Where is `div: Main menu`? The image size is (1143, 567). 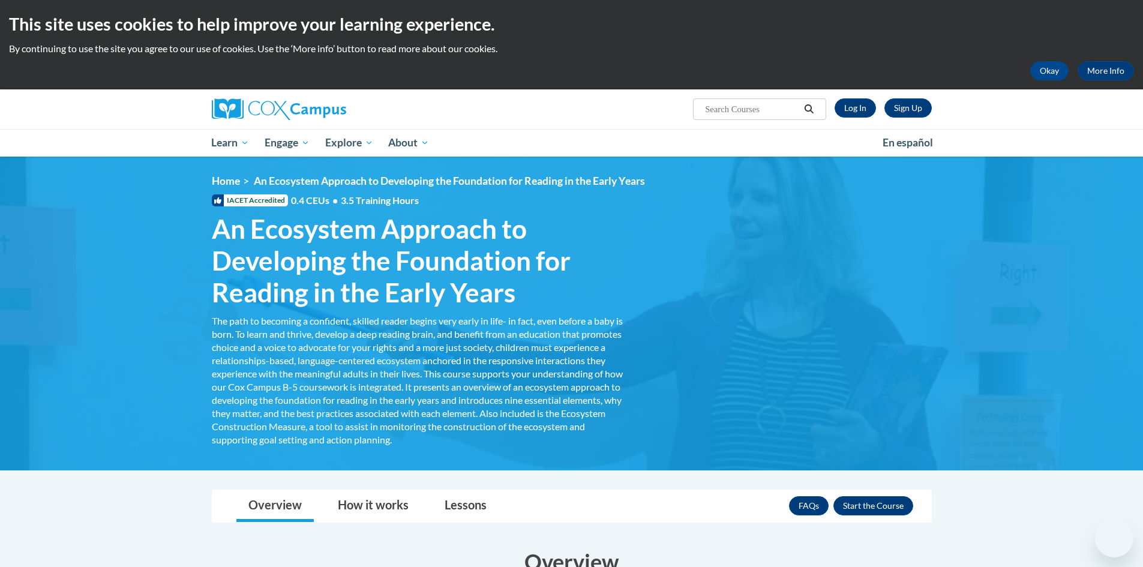 div: Main menu is located at coordinates (572, 143).